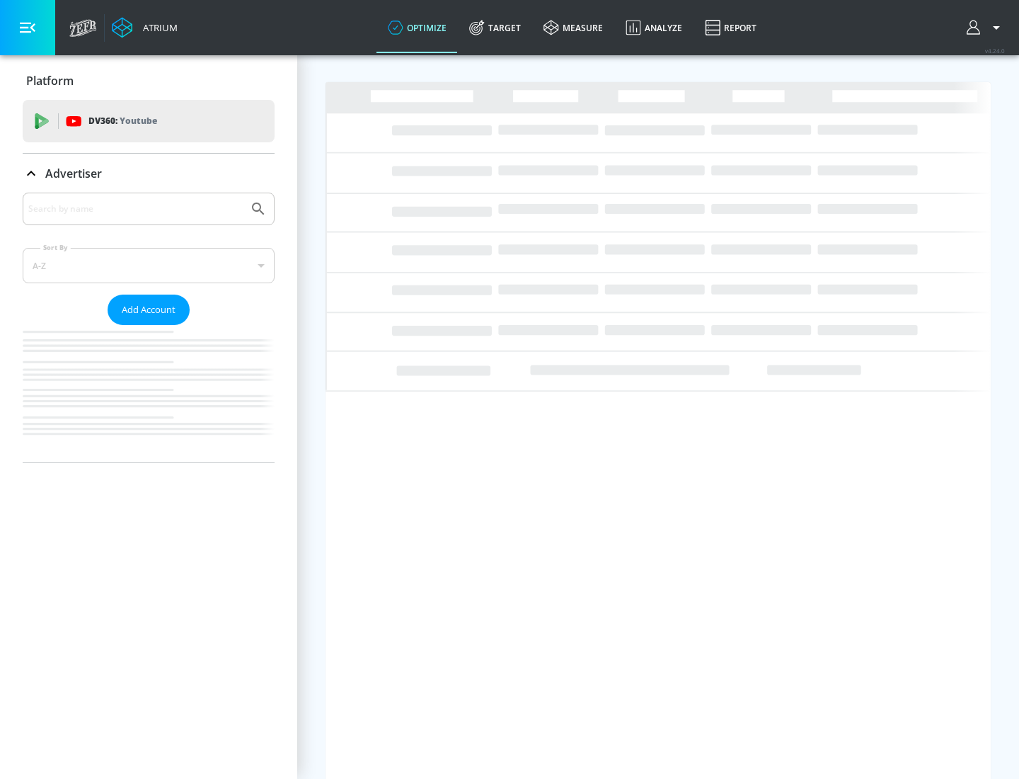 The image size is (1019, 779). What do you see at coordinates (144, 28) in the screenshot?
I see `a: Atrium` at bounding box center [144, 28].